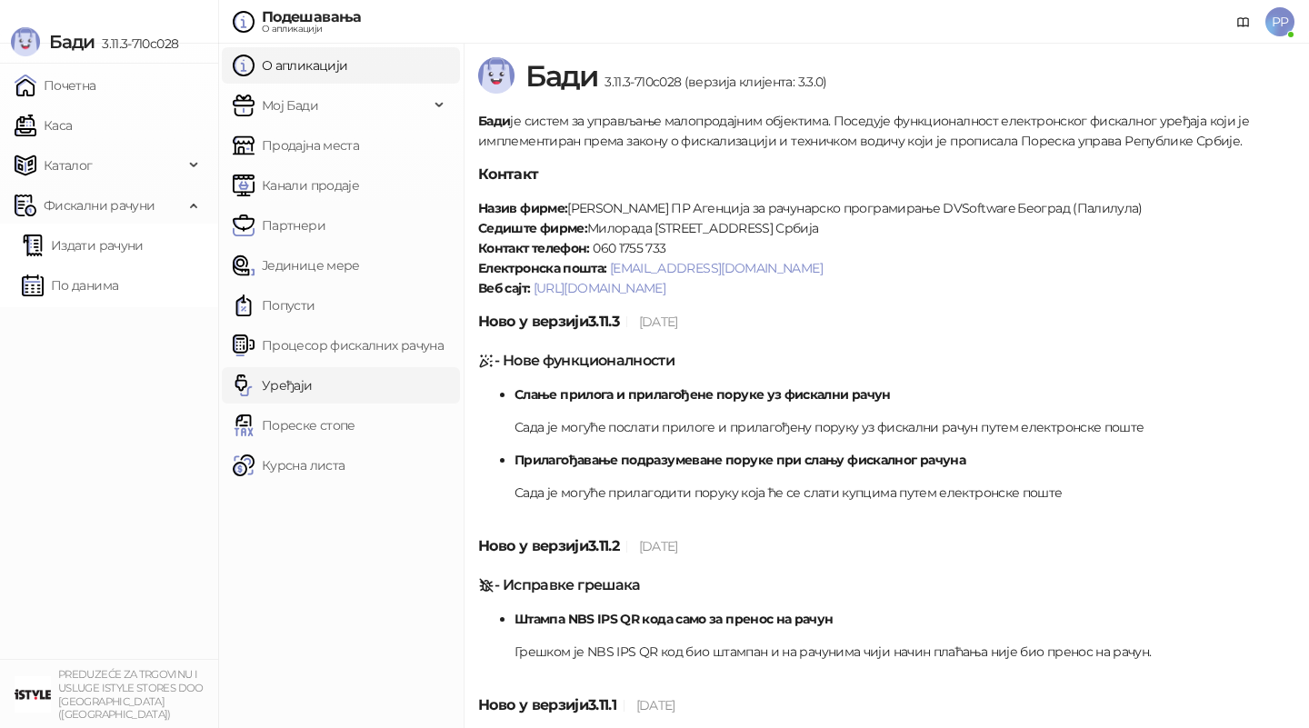 The width and height of the screenshot is (1309, 728). What do you see at coordinates (904, 427) in the screenshot?
I see `p: Сада је могуће послати прилоге и прилагођену поруку уз фискални рачун путем електронске поште` at bounding box center [904, 427].